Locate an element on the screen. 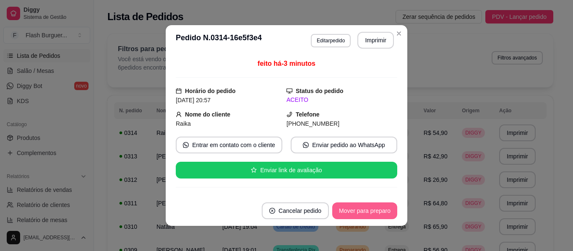  button: Editarpedido is located at coordinates (330, 41).